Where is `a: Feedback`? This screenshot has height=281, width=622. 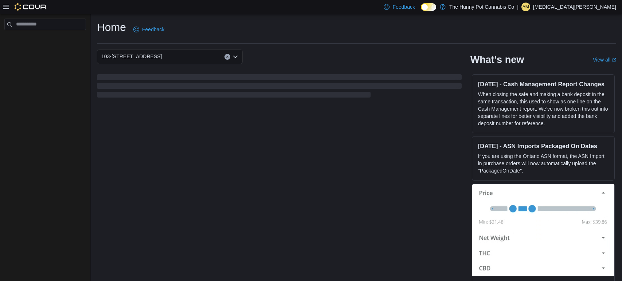 a: Feedback is located at coordinates (149, 29).